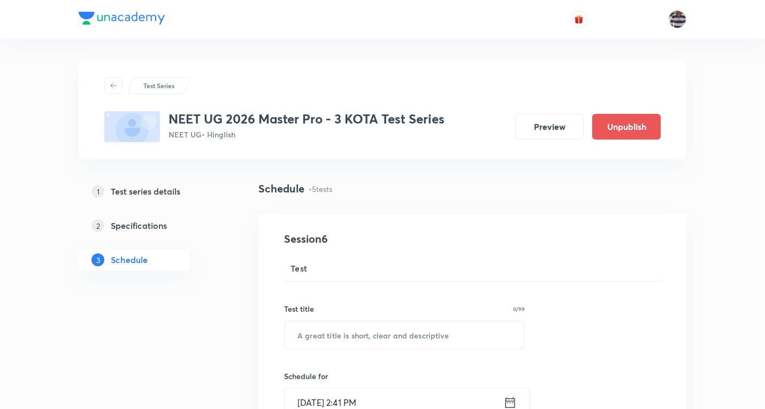  Describe the element at coordinates (321, 189) in the screenshot. I see `p: • 5 tests` at that location.